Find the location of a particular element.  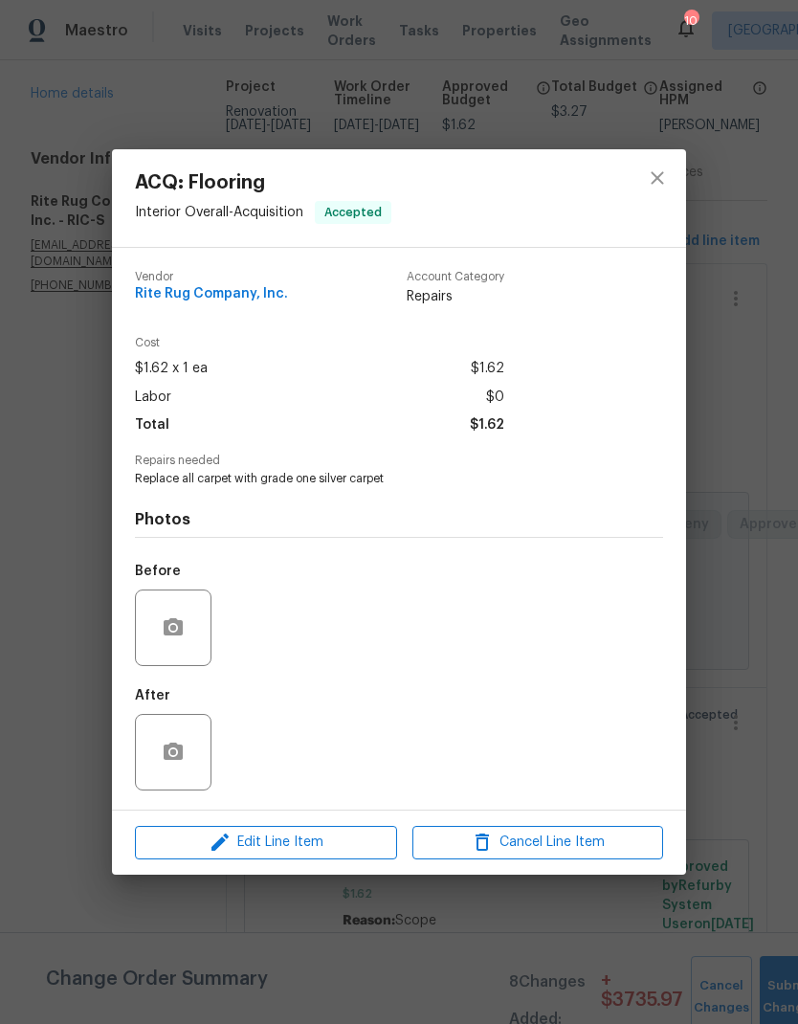

span: Repairs needed is located at coordinates (399, 460).